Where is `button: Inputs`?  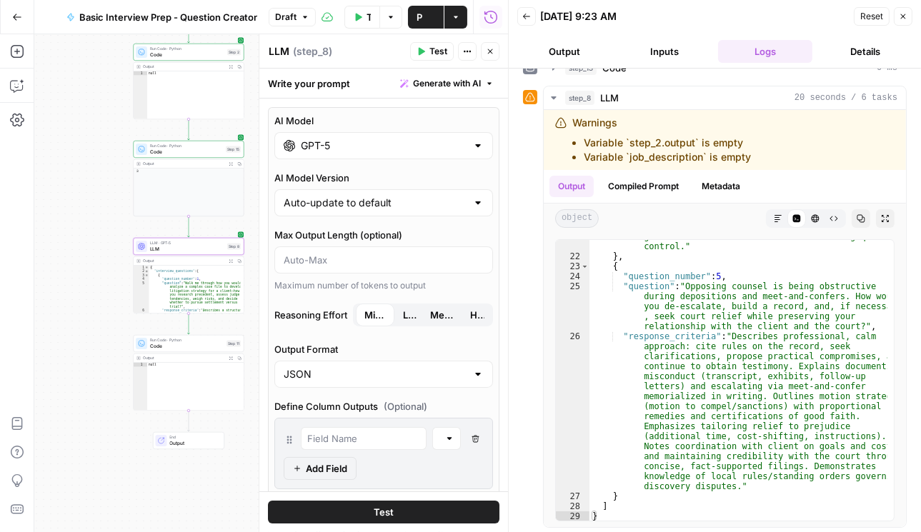 button: Inputs is located at coordinates (665, 51).